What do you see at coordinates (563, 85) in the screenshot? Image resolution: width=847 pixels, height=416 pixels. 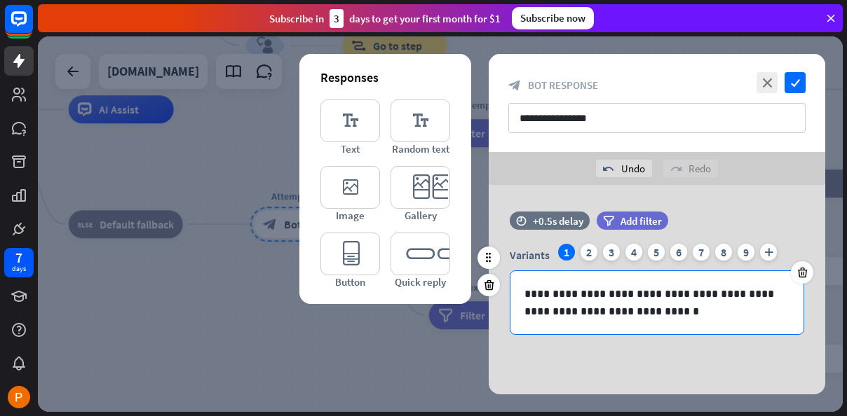 I see `span: Bot Response` at bounding box center [563, 85].